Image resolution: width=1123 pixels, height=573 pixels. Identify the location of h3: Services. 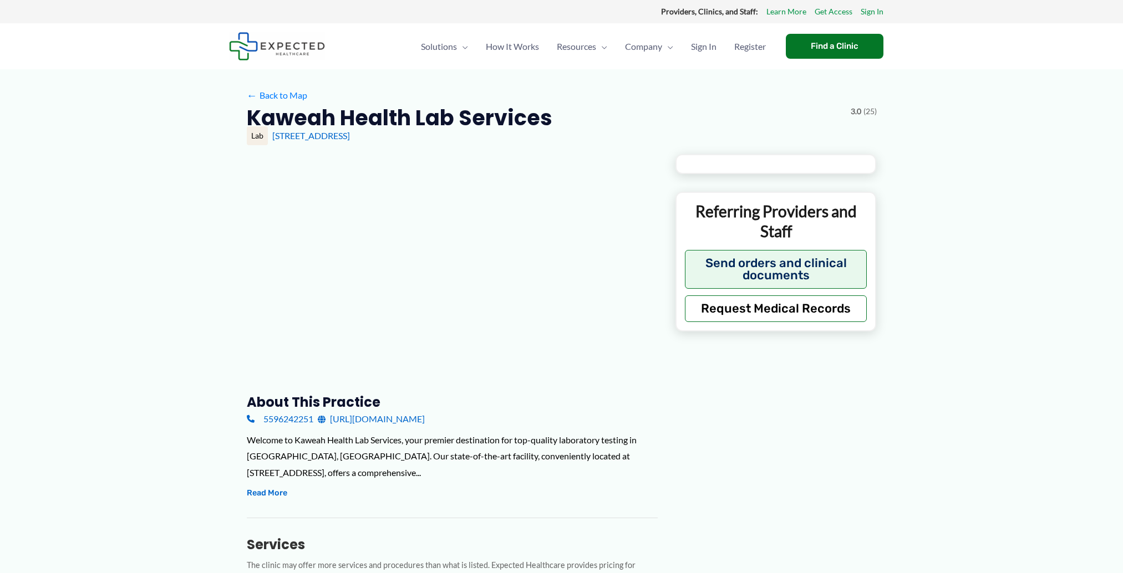
(452, 544).